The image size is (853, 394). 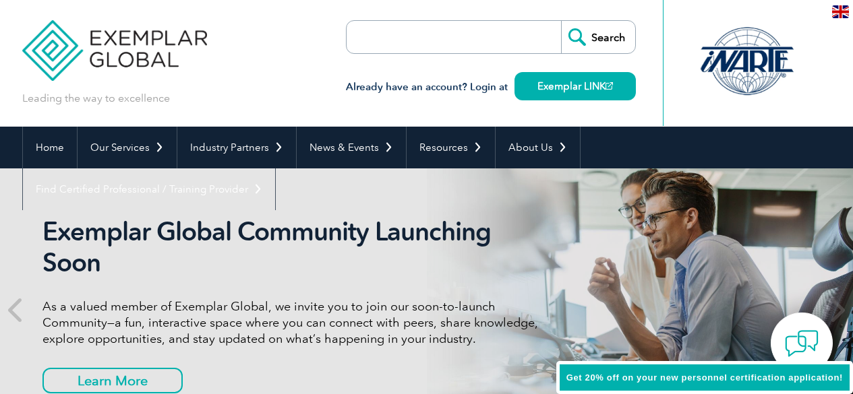 I want to click on img: en, so click(x=840, y=11).